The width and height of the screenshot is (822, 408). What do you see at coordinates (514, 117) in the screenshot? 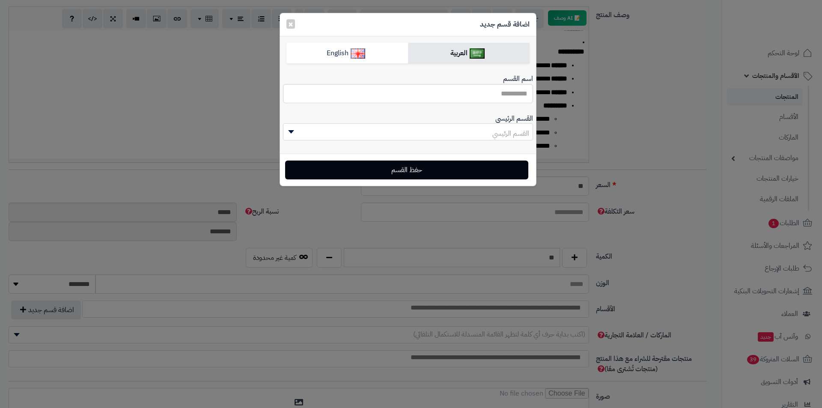
I see `label: القسم الرئيسي` at bounding box center [514, 117].